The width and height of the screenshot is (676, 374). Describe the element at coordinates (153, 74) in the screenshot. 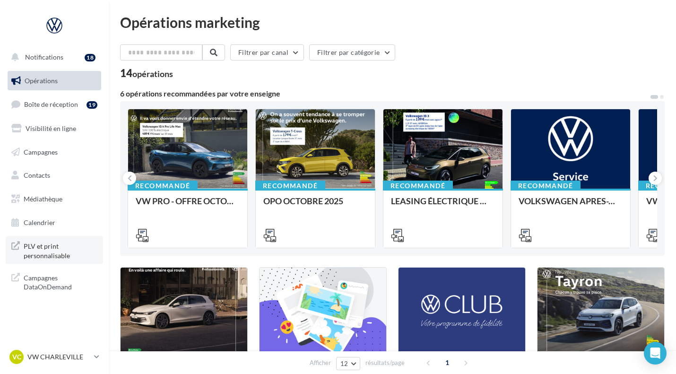

I see `div: opérations` at that location.